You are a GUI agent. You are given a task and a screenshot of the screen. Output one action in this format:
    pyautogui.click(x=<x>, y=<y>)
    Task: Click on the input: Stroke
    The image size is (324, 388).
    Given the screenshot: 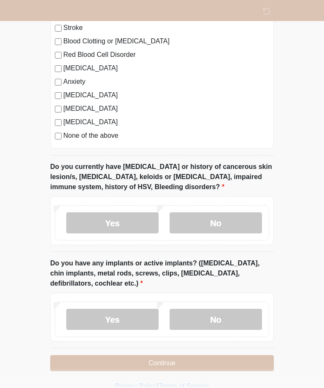 What is the action you would take?
    pyautogui.click(x=58, y=28)
    